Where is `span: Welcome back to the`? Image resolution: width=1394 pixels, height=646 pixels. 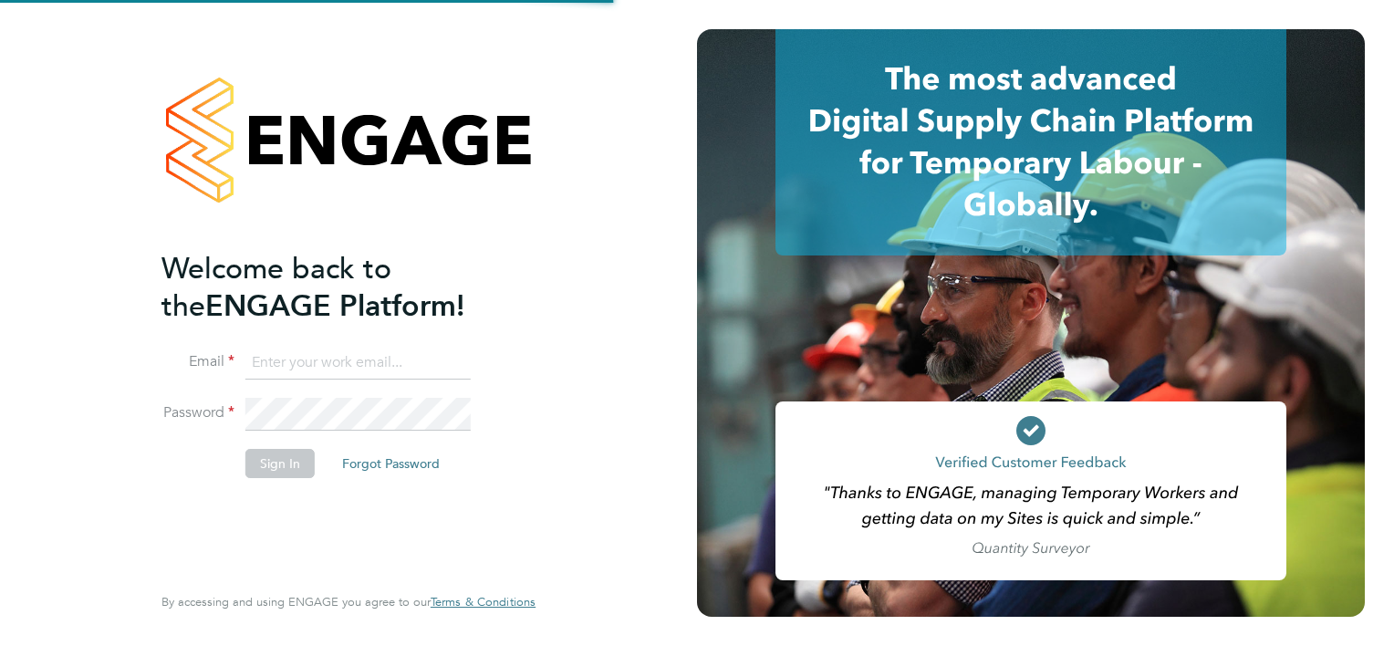 span: Welcome back to the is located at coordinates (276, 287).